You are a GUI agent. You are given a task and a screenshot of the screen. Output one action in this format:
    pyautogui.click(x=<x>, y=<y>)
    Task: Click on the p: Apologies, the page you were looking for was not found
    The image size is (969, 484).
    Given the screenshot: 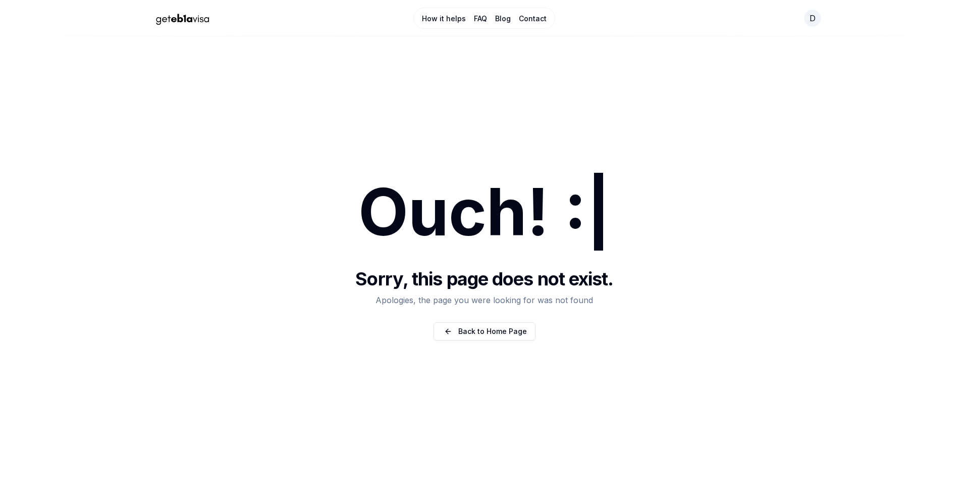 What is the action you would take?
    pyautogui.click(x=484, y=300)
    